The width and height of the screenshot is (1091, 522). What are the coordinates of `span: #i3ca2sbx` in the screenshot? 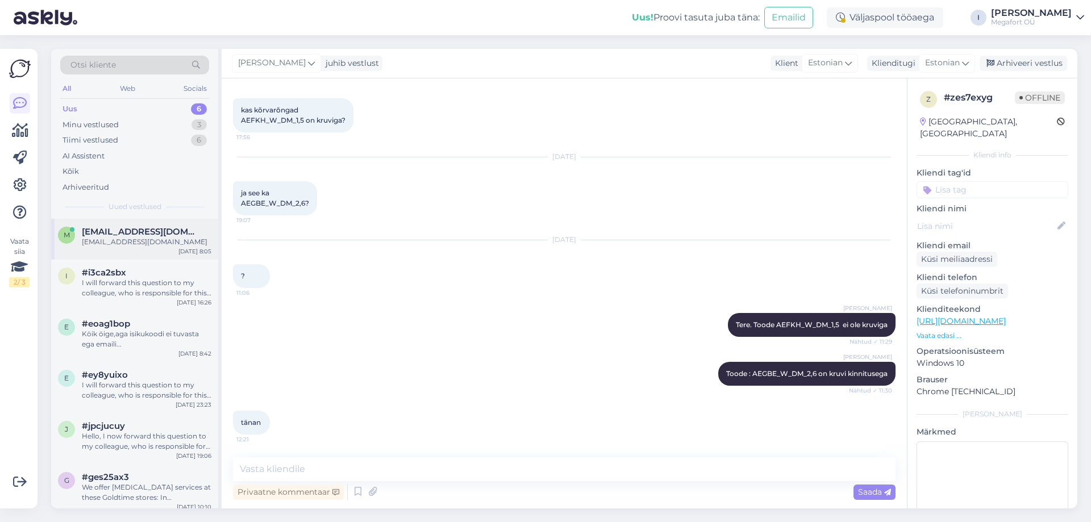 It's located at (104, 273).